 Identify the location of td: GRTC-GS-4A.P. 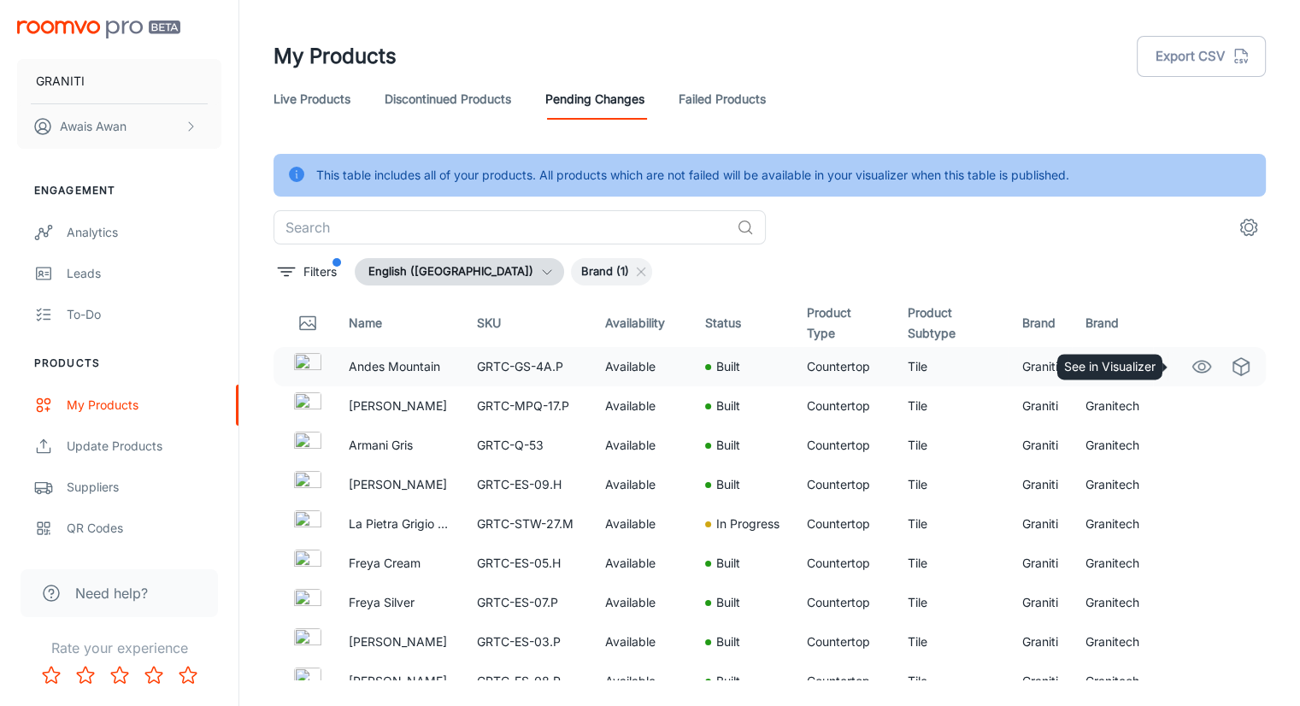
(527, 367).